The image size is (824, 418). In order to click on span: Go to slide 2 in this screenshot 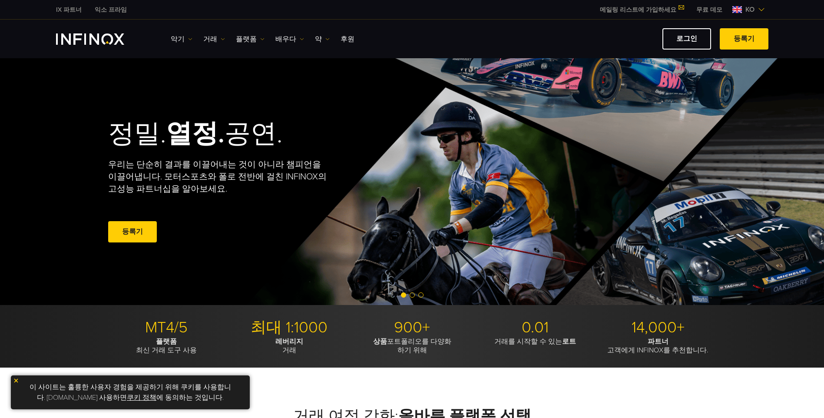, I will do `click(412, 295)`.